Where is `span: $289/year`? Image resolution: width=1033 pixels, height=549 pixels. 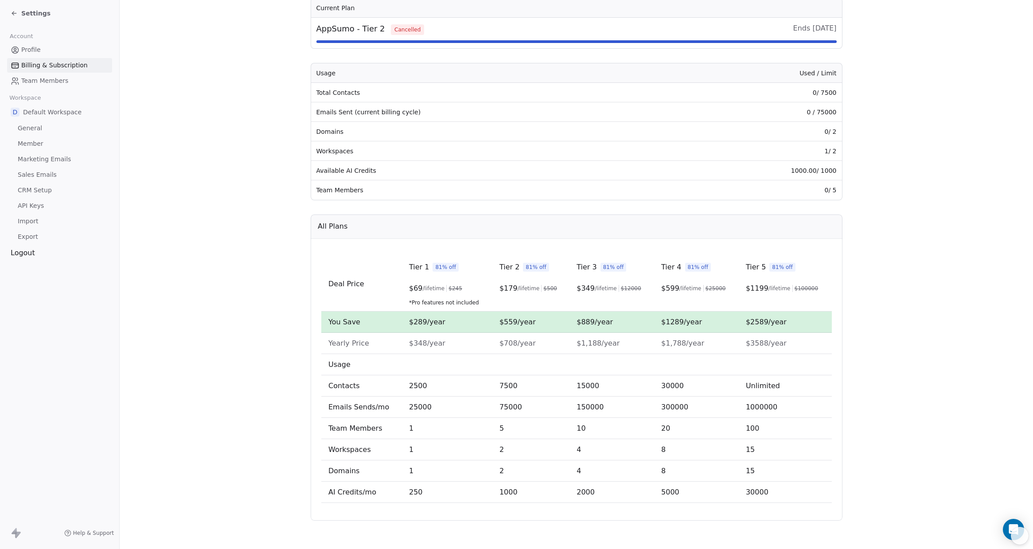
span: $289/year is located at coordinates (427, 322).